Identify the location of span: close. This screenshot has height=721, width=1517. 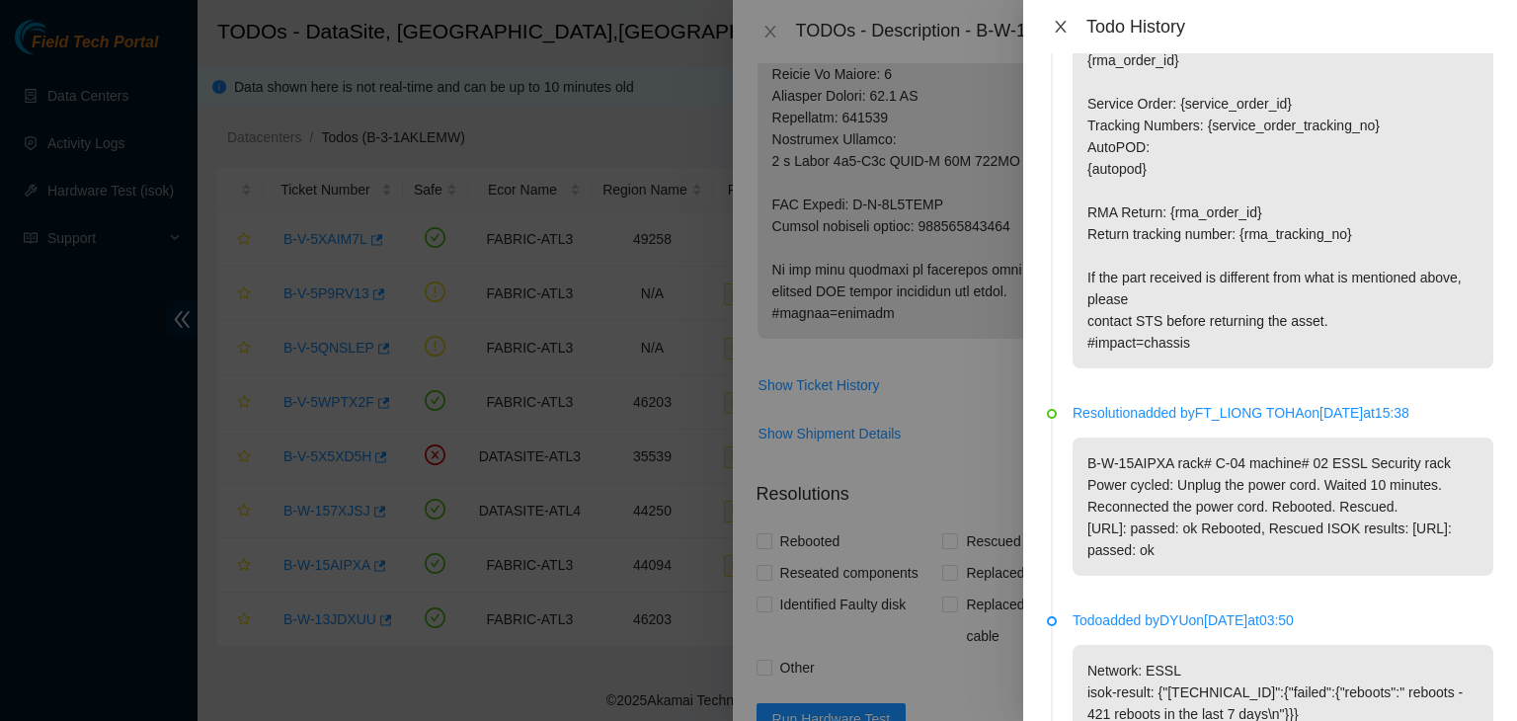
(1061, 27).